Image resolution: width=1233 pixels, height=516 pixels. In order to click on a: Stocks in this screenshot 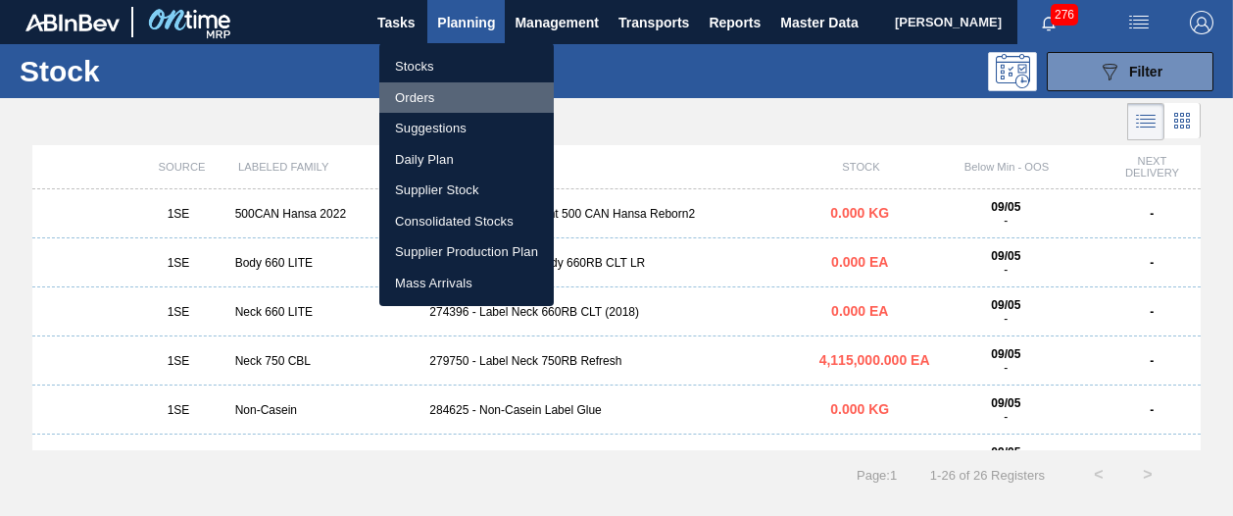, I will do `click(467, 67)`.